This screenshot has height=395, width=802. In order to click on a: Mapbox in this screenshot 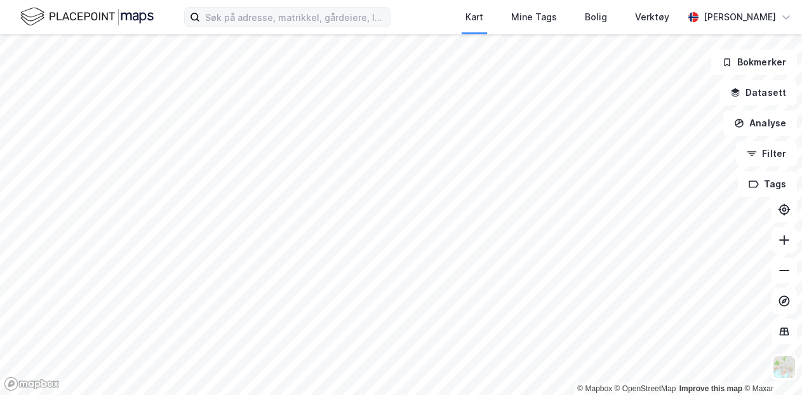, I will do `click(594, 389)`.